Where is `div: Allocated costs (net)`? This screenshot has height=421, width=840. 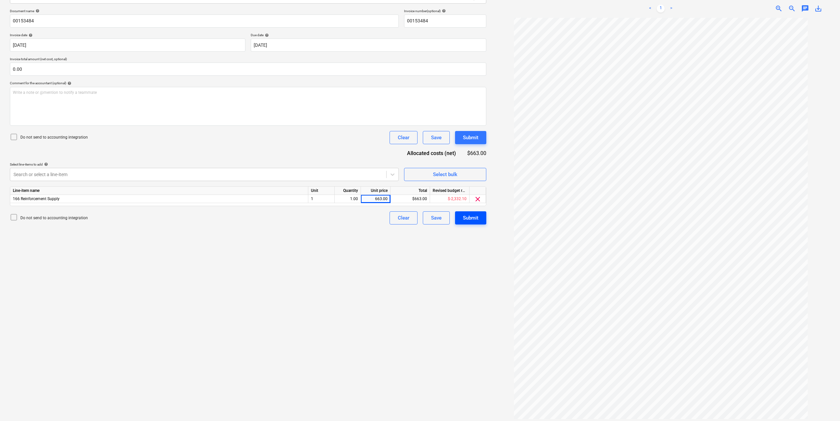 div: Allocated costs (net) is located at coordinates (433, 153).